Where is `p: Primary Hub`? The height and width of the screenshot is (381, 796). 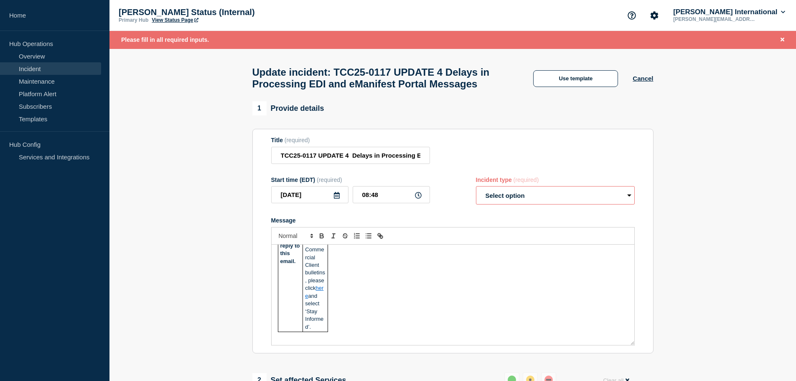 p: Primary Hub is located at coordinates (133, 20).